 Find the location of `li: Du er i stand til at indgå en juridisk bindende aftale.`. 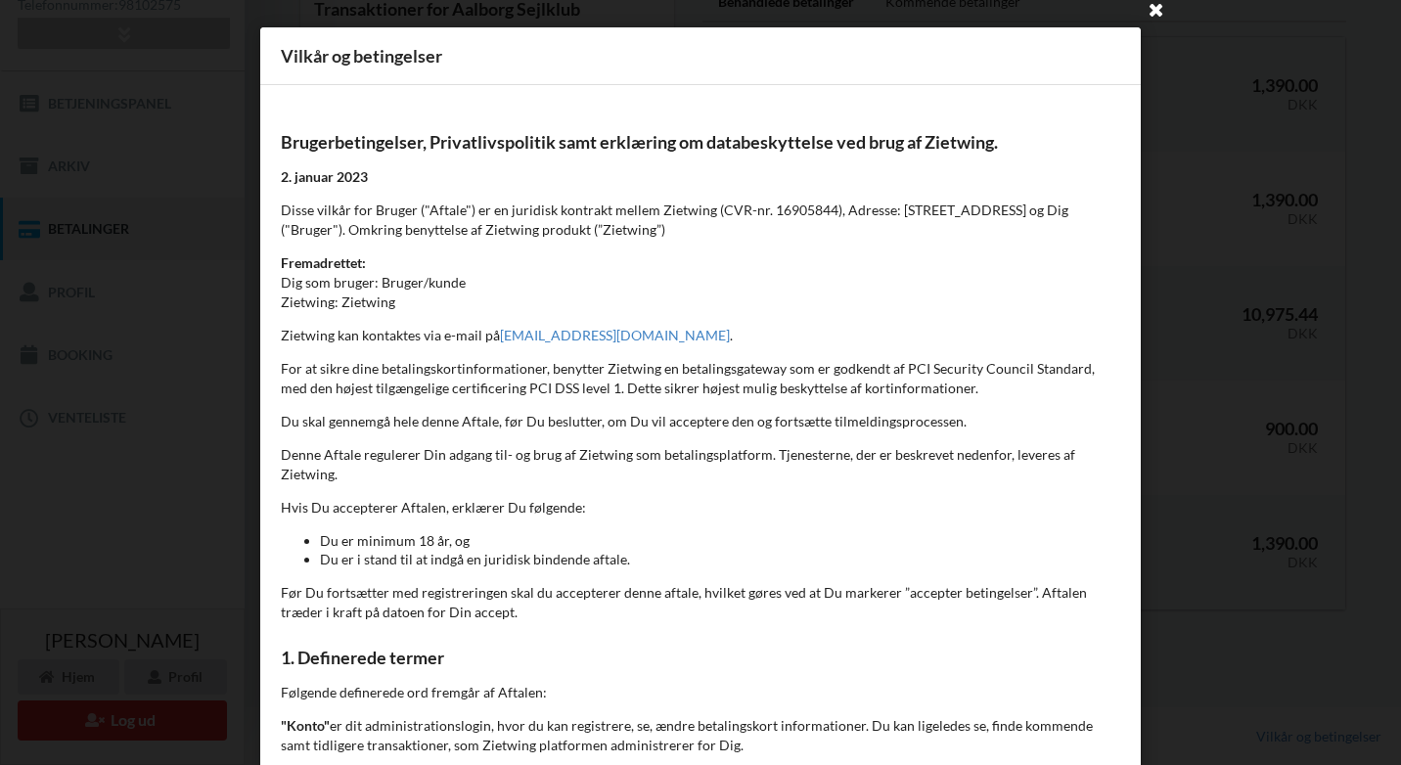

li: Du er i stand til at indgå en juridisk bindende aftale. is located at coordinates (720, 560).